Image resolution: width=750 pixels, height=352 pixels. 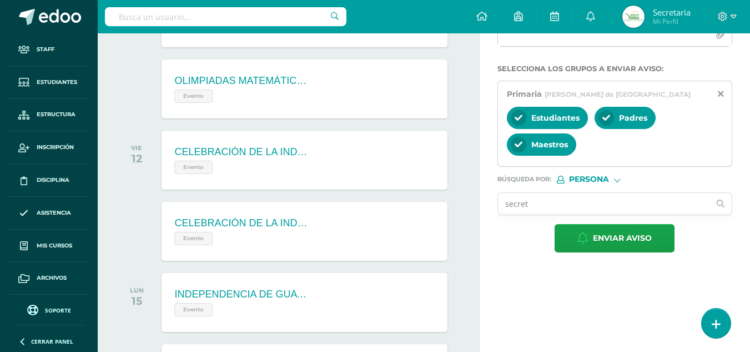 I want to click on span: Disciplina, so click(x=53, y=180).